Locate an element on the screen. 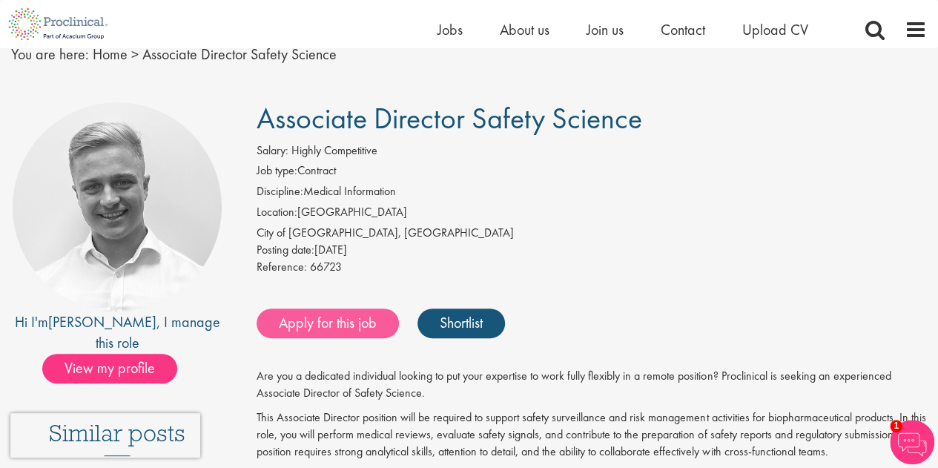  img: imeage of recruiter Joshua Bye is located at coordinates (117, 207).